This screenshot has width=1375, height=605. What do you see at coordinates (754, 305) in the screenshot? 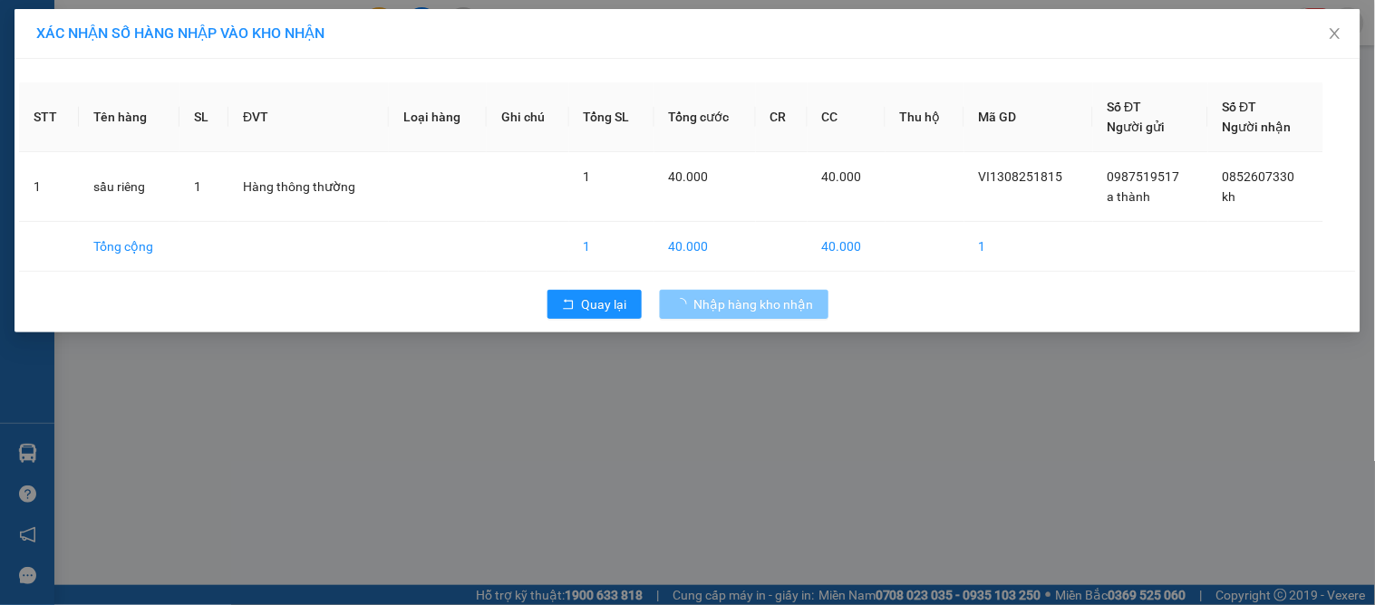
I see `span: Nhập hàng kho nhận` at bounding box center [754, 305].